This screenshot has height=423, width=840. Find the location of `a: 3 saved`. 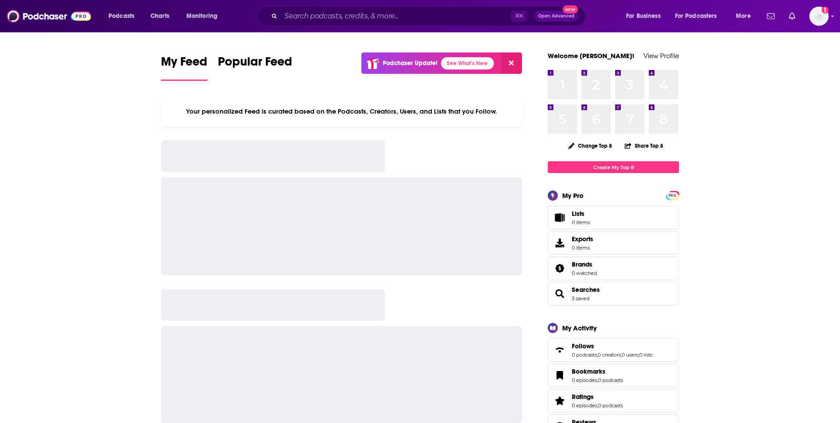

a: 3 saved is located at coordinates (580, 299).